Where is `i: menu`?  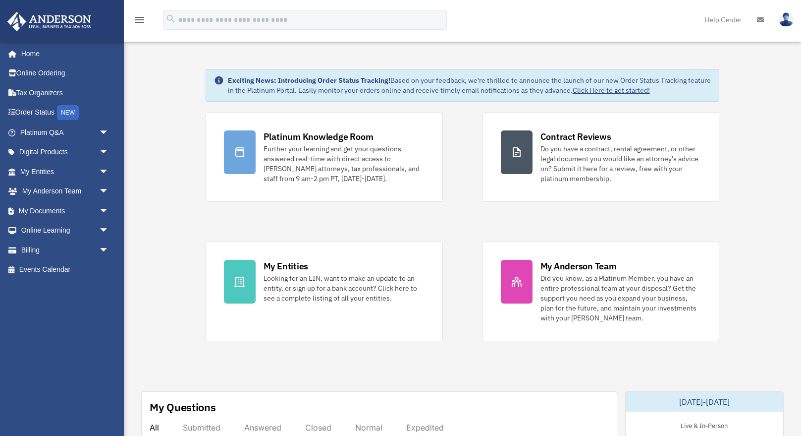
i: menu is located at coordinates (140, 20).